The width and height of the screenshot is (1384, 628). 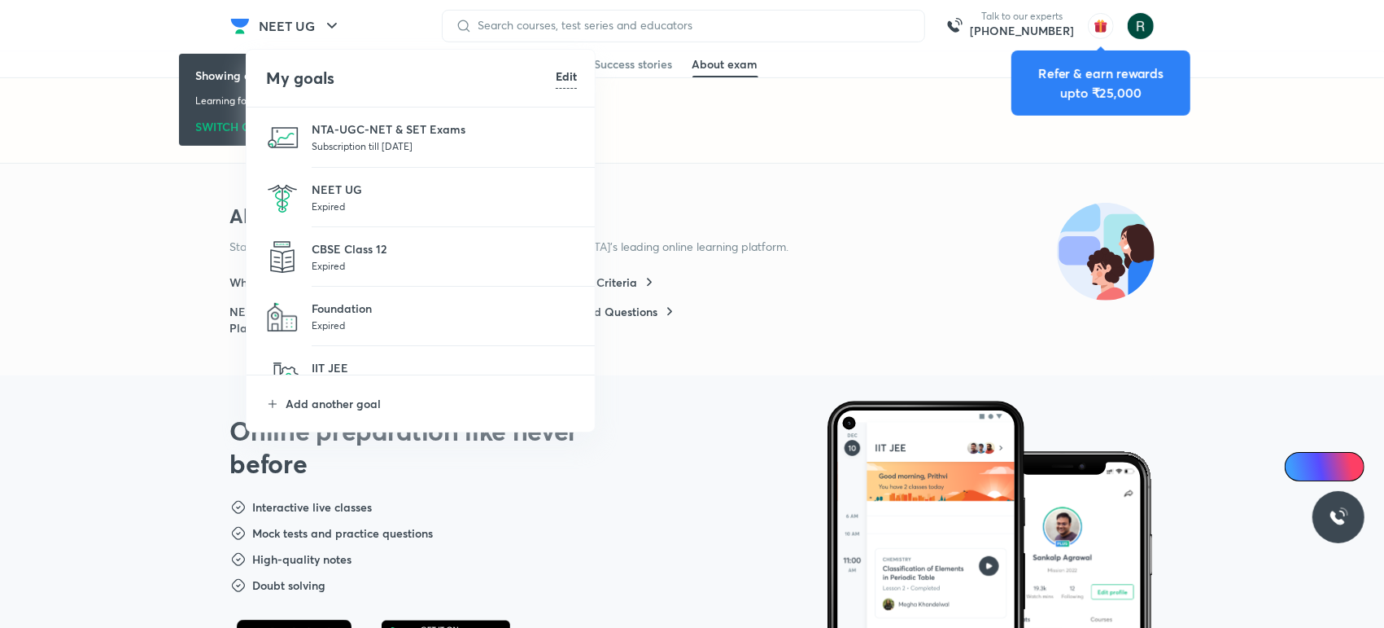 I want to click on p: Foundation, so click(x=444, y=308).